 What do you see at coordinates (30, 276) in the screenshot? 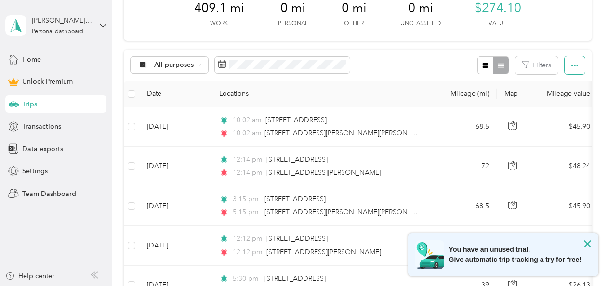
I see `div: Help center` at bounding box center [30, 276].